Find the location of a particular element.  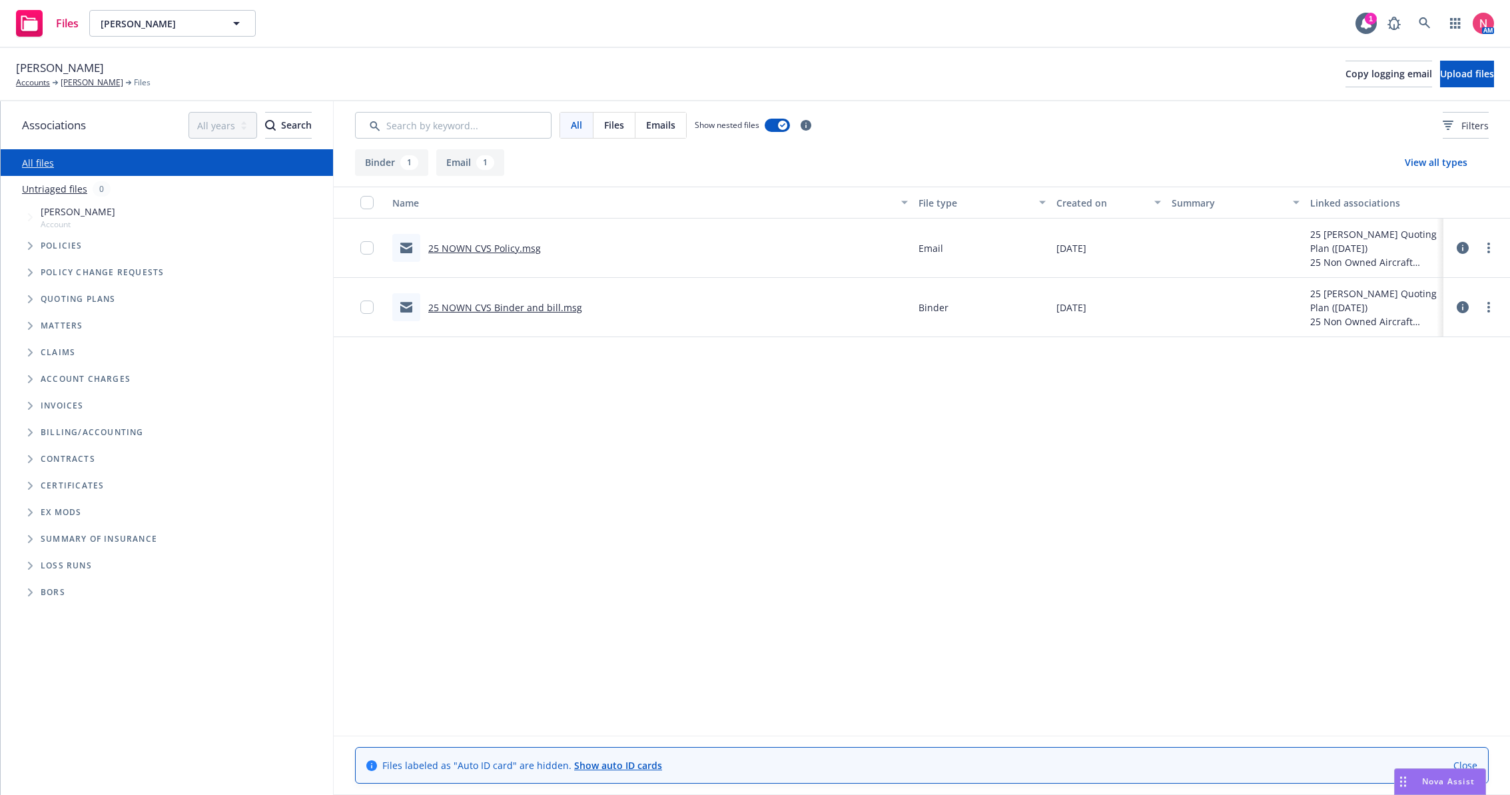

span: Email is located at coordinates (930, 248).